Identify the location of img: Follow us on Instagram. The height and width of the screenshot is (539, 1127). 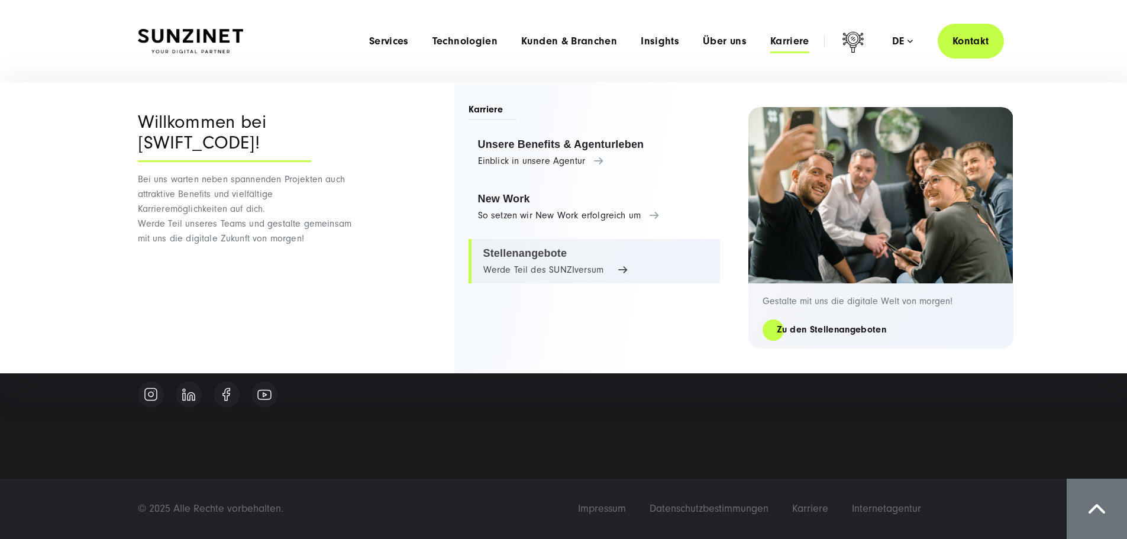
(151, 394).